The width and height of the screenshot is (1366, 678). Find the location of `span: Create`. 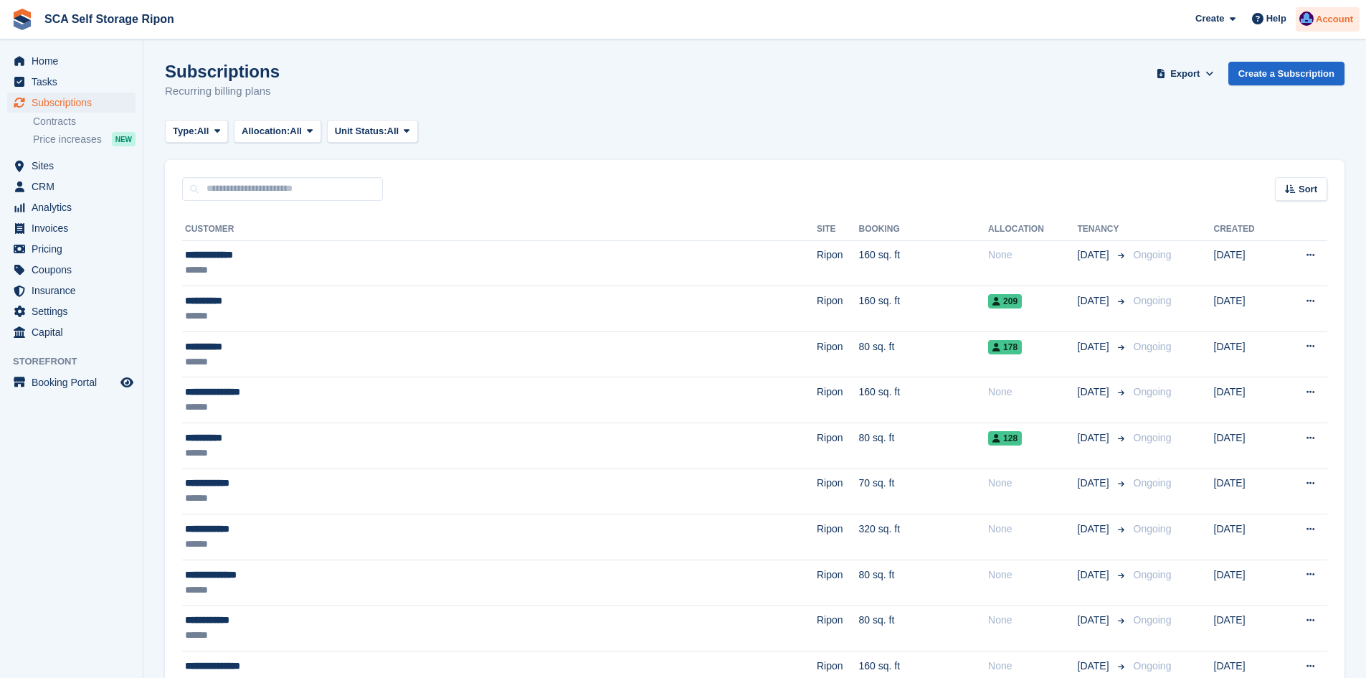

span: Create is located at coordinates (1209, 19).